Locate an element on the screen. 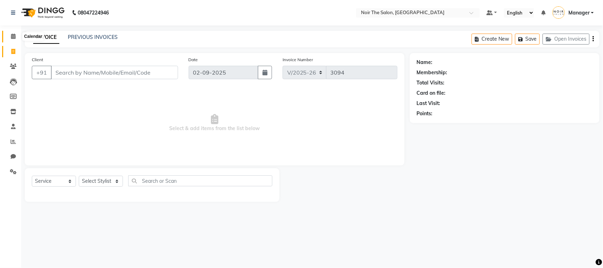 The width and height of the screenshot is (603, 268). a: PREVIOUS INVOICES is located at coordinates (93, 37).